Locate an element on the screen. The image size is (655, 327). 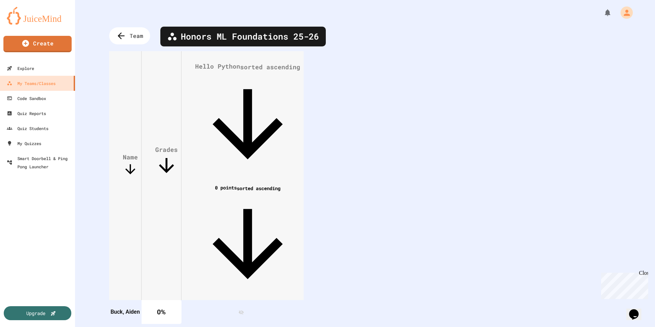
div: My Quizzes is located at coordinates (24, 143).